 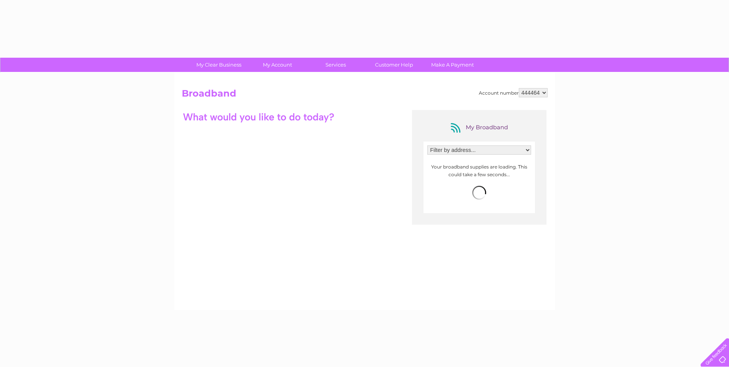 I want to click on a: My Account, so click(x=277, y=65).